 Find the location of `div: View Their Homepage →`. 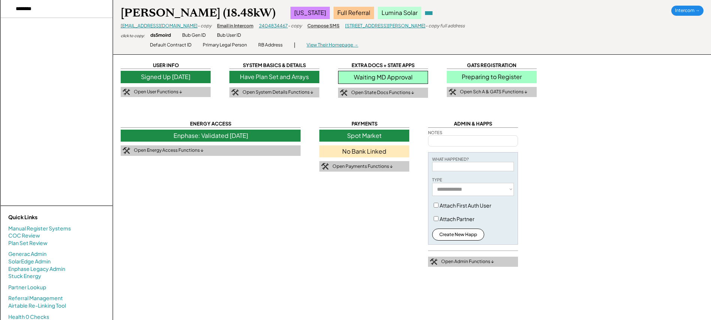

div: View Their Homepage → is located at coordinates (332, 45).